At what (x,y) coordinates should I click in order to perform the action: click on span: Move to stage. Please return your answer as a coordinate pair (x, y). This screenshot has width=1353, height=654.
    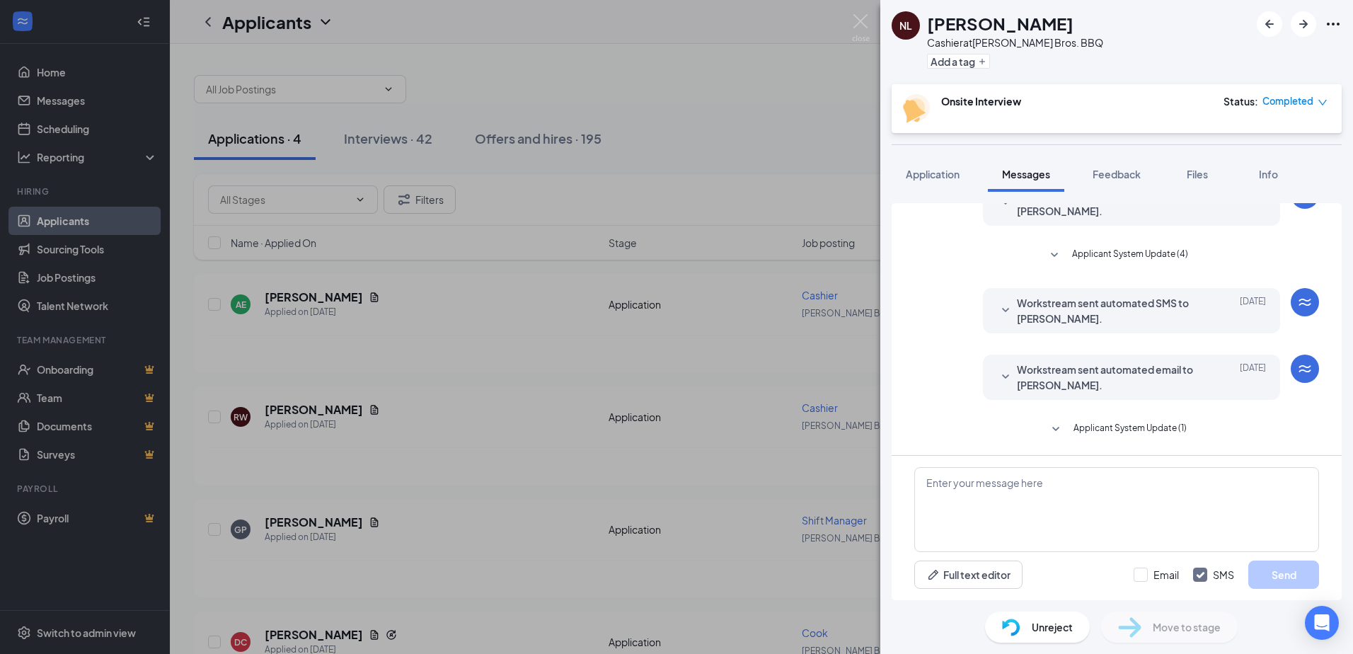
    Looking at the image, I should click on (1187, 627).